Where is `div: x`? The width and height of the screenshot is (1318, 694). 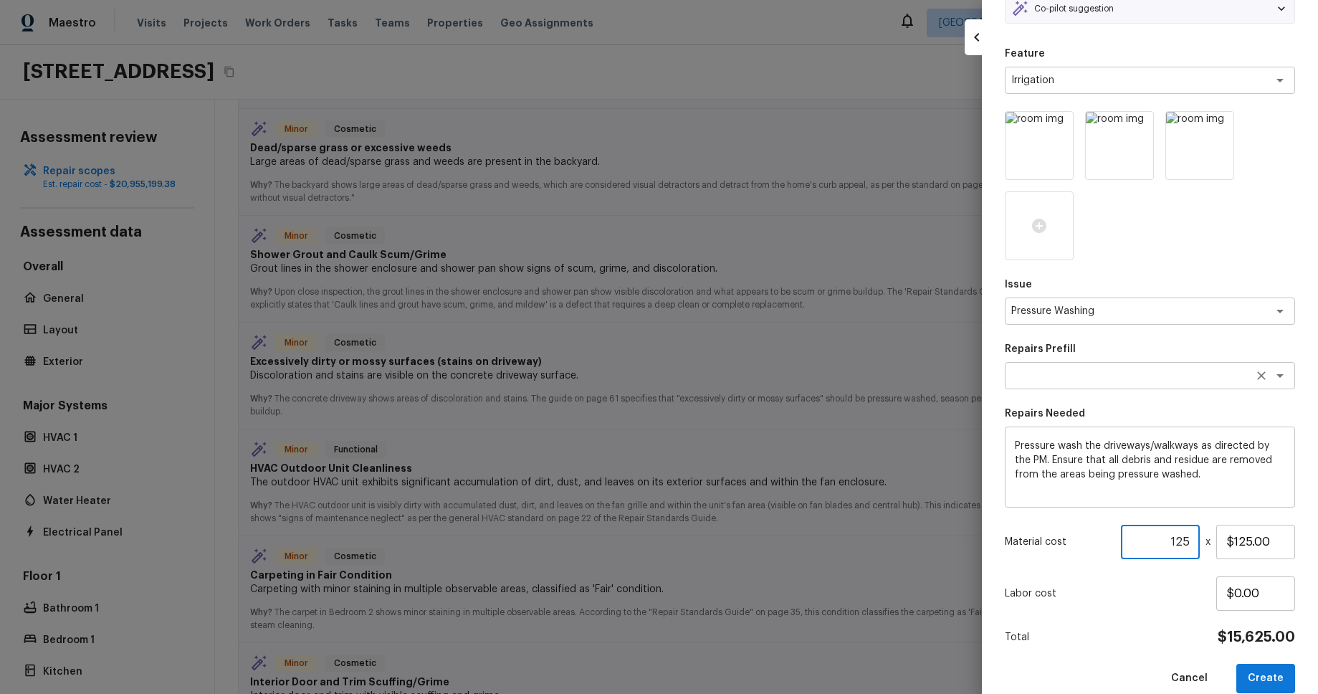
div: x is located at coordinates (1150, 542).